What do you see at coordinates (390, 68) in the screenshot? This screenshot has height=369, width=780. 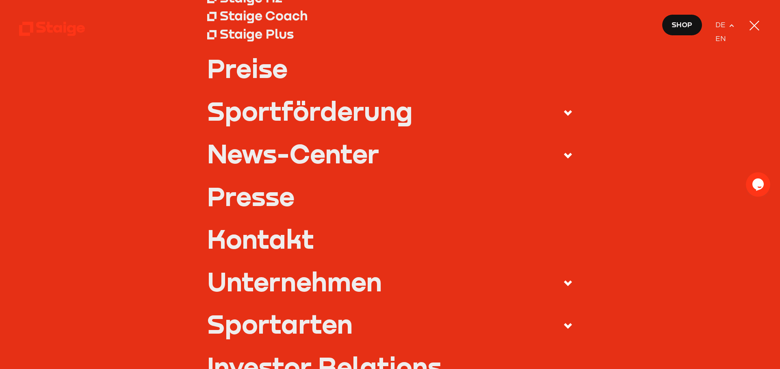 I see `a: Preise` at bounding box center [390, 68].